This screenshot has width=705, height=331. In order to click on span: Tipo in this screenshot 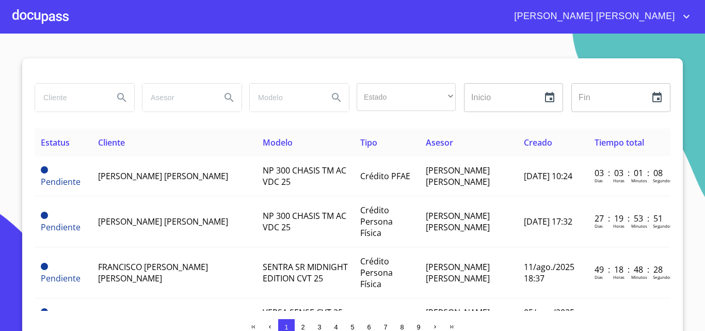, I will do `click(369, 143)`.